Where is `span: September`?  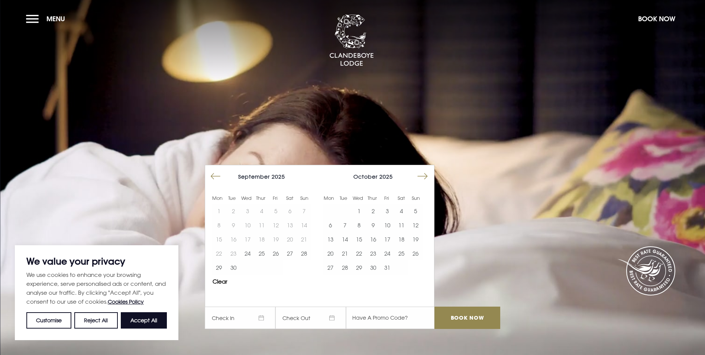
span: September is located at coordinates (254, 176).